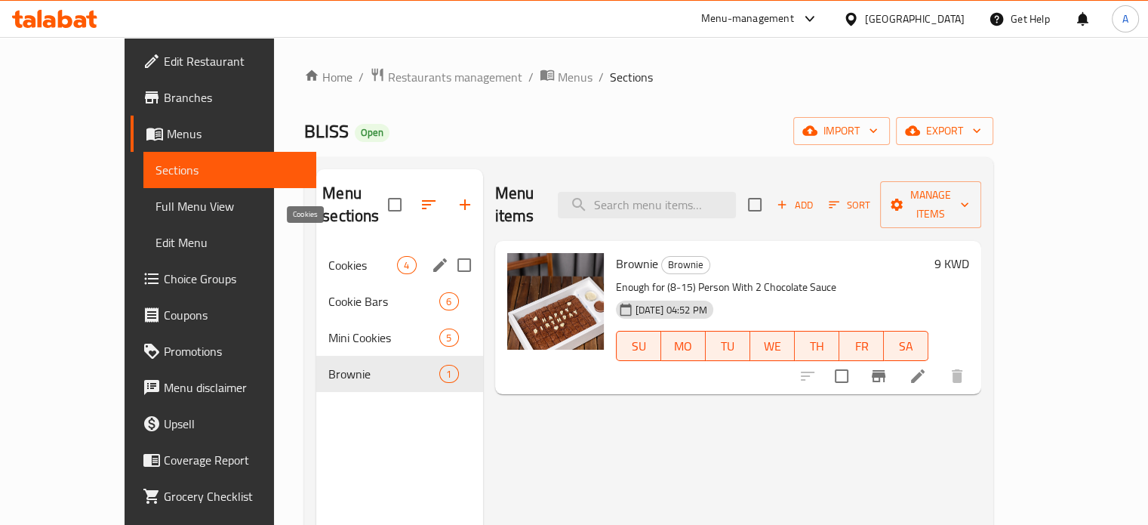  What do you see at coordinates (842, 131) in the screenshot?
I see `span: import` at bounding box center [842, 131].